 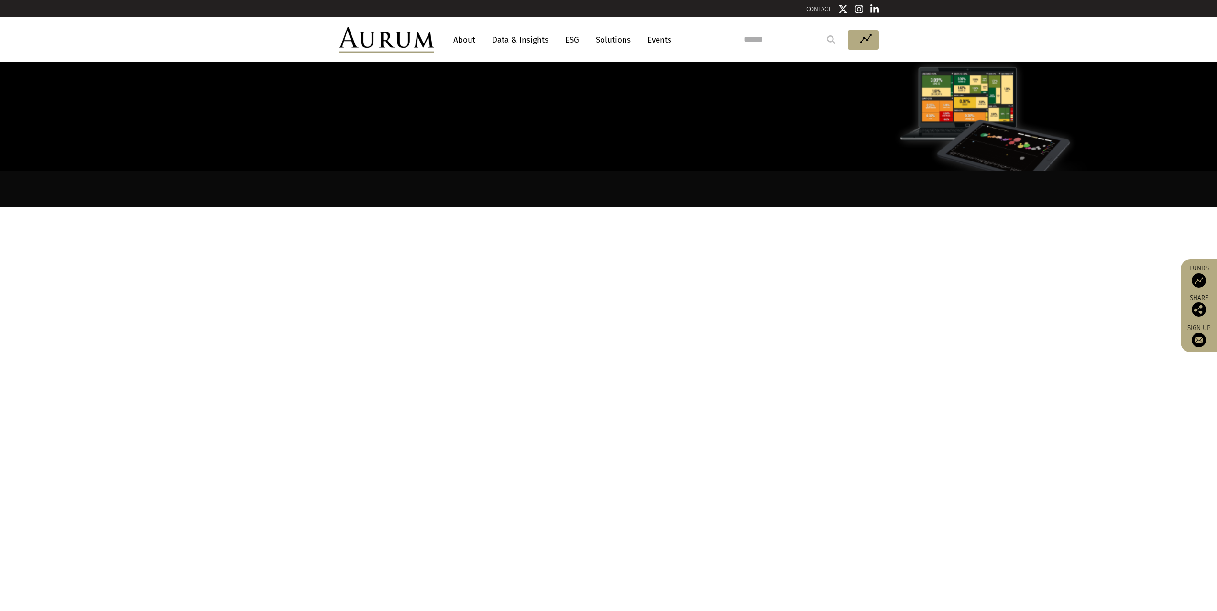 What do you see at coordinates (1199, 276) in the screenshot?
I see `a: Funds` at bounding box center [1199, 276].